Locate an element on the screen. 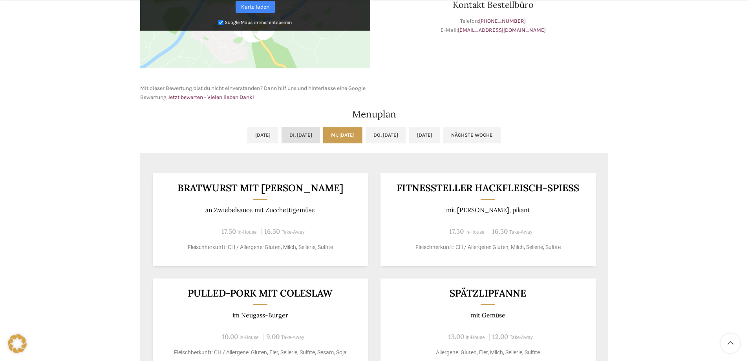 The image size is (748, 361). p: im Neugass-Burger is located at coordinates (260, 315).